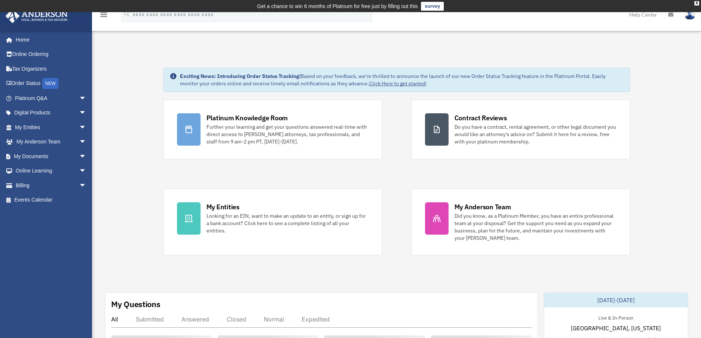 Image resolution: width=701 pixels, height=338 pixels. Describe the element at coordinates (51, 186) in the screenshot. I see `a: Billingarrow_drop_down` at that location.